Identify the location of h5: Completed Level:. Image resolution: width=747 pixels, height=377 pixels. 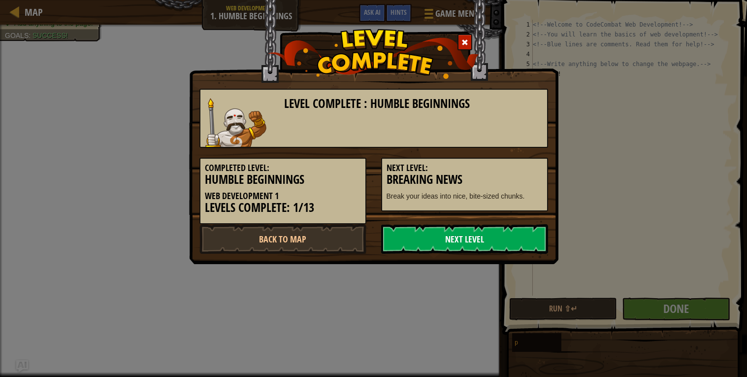
(283, 168).